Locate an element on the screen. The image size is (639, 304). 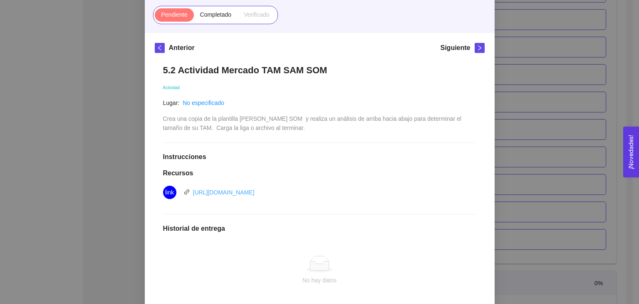
h1: Instrucciones is located at coordinates (319, 157).